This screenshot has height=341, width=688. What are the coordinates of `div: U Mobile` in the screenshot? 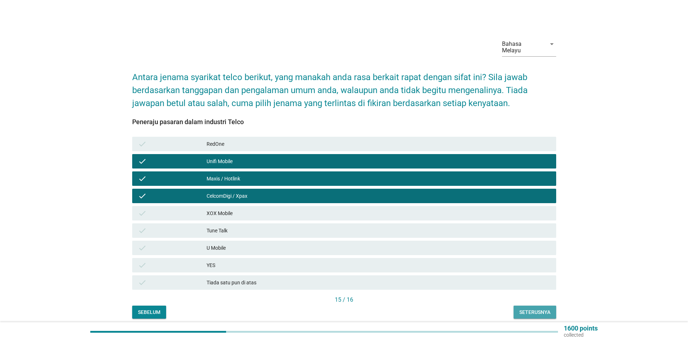 It's located at (379, 248).